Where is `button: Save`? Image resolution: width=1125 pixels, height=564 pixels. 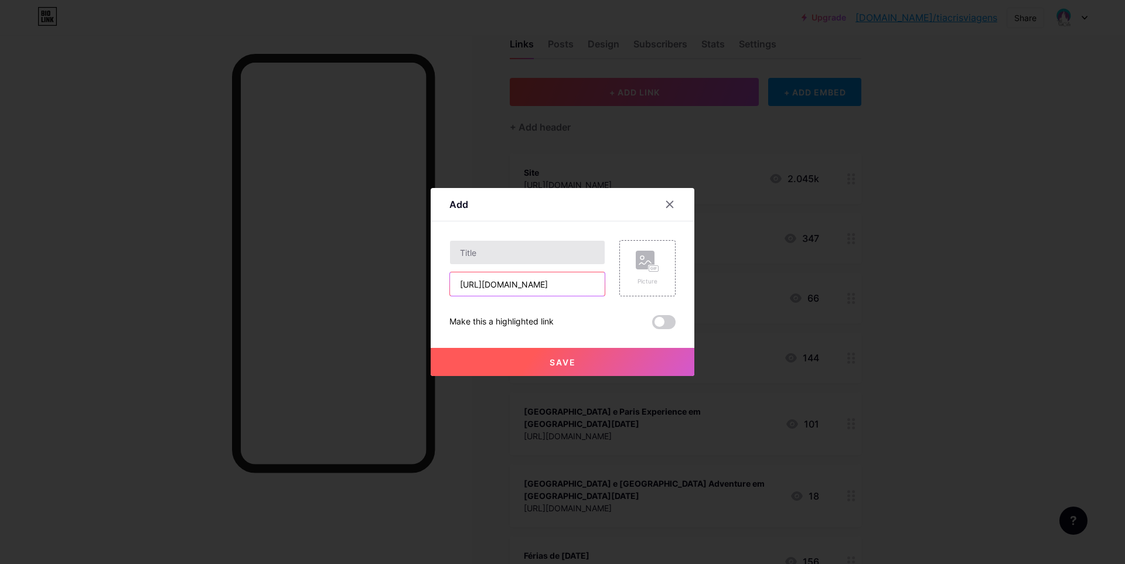 button: Save is located at coordinates (562, 362).